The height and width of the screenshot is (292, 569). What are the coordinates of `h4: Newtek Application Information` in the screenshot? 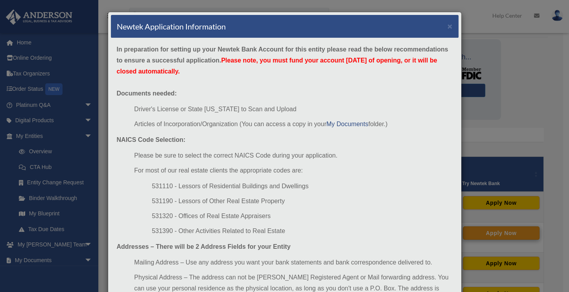 It's located at (171, 26).